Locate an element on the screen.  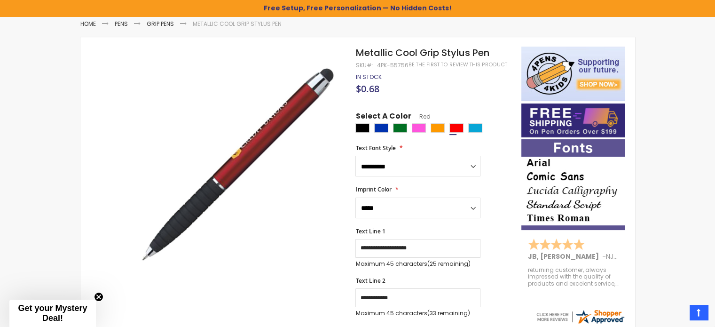
span: (25 remaining) is located at coordinates (448, 263).